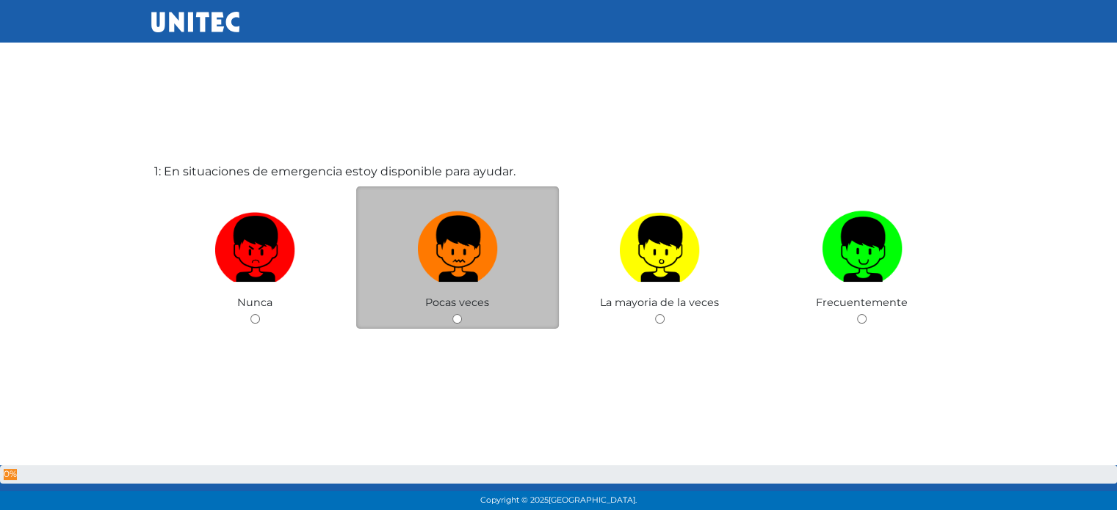 Image resolution: width=1117 pixels, height=510 pixels. What do you see at coordinates (255, 303) in the screenshot?
I see `span: Nunca` at bounding box center [255, 303].